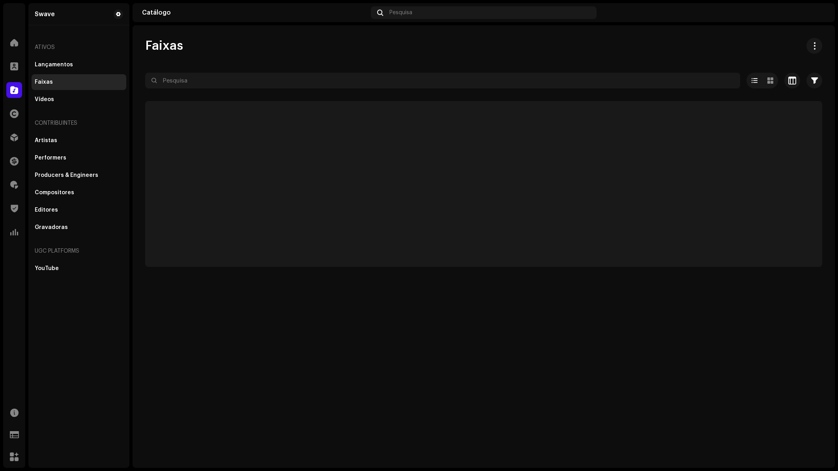 This screenshot has width=838, height=471. What do you see at coordinates (46, 210) in the screenshot?
I see `div: Editores` at bounding box center [46, 210].